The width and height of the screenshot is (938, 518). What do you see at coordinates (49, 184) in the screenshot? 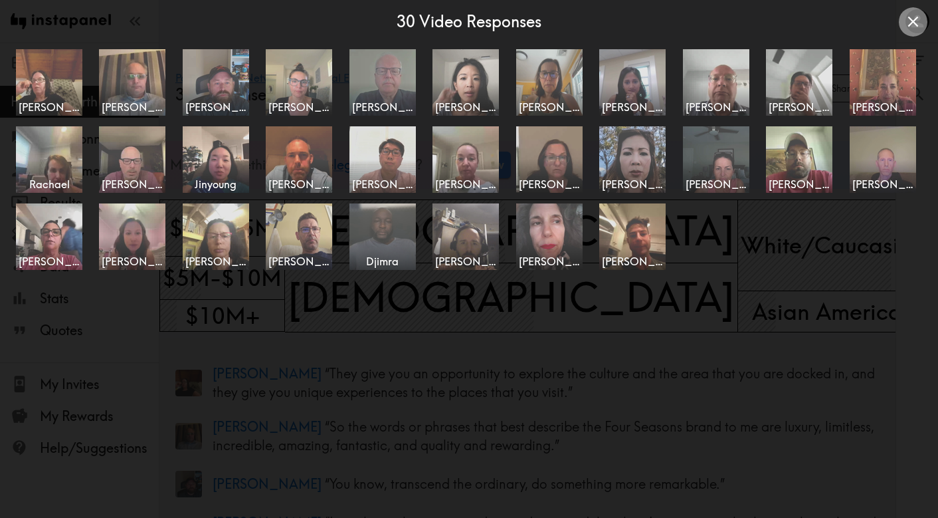
I see `span: Rachael` at bounding box center [49, 184].